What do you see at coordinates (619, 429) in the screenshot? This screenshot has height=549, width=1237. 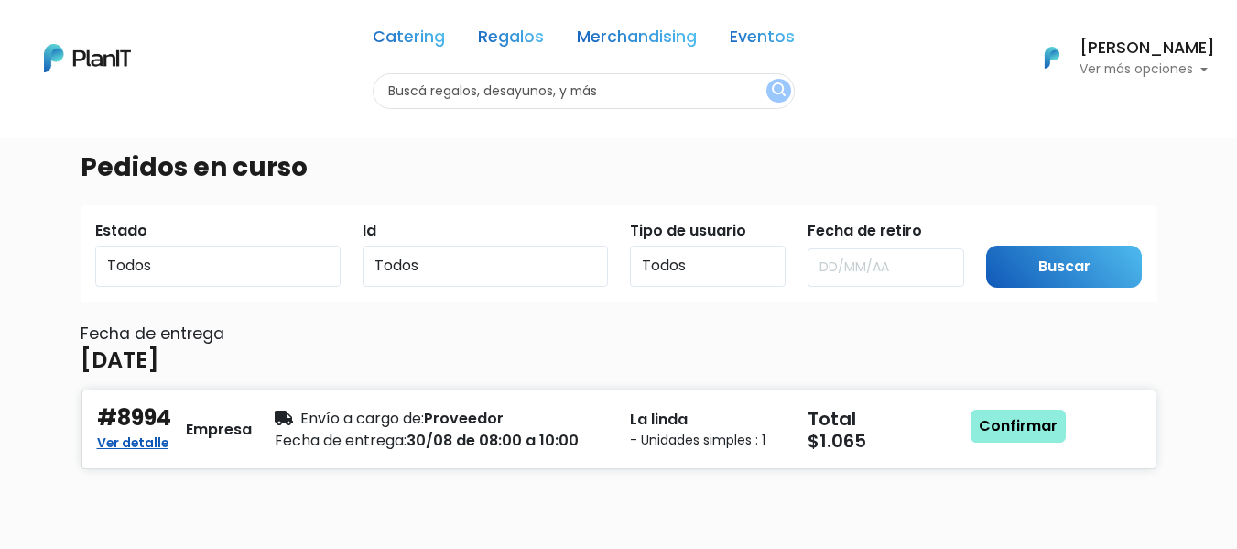 I see `button: #8994 Ver detalle Empresa Envío a cargo de:Proveedor Fecha de entrega:30/08 de 08:00 a 10:00 La l...` at bounding box center [619, 429].